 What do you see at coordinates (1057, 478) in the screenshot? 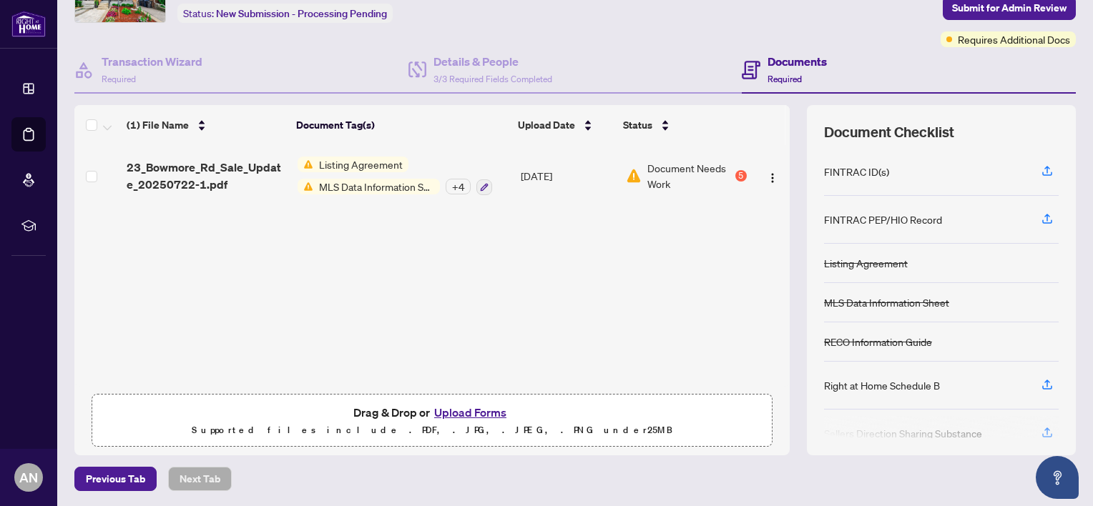
I see `button: Open asap` at bounding box center [1057, 478].